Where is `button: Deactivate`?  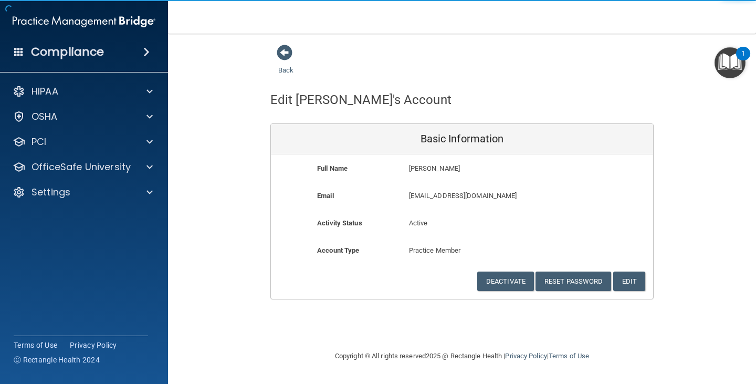
button: Deactivate is located at coordinates (505, 281).